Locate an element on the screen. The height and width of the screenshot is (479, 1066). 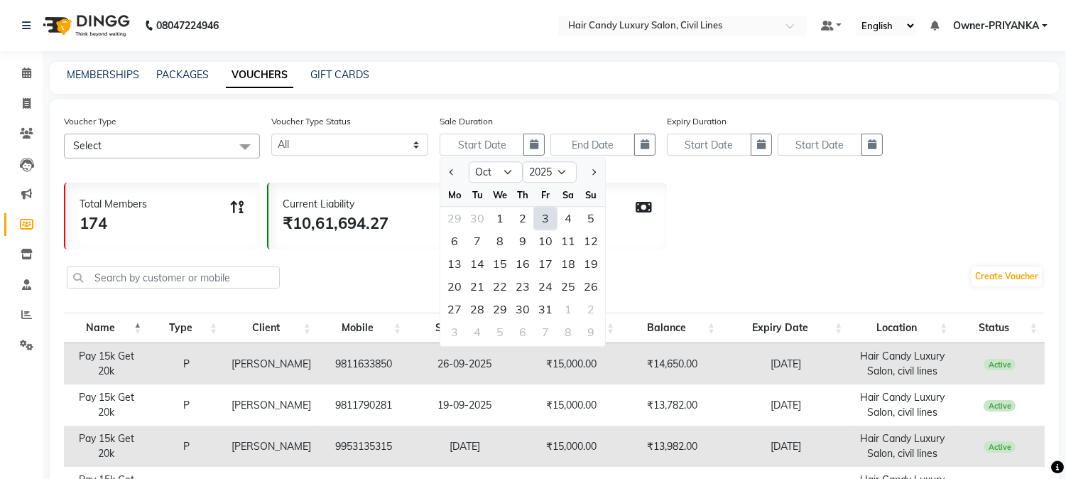
label: Sale Duration is located at coordinates (466, 121).